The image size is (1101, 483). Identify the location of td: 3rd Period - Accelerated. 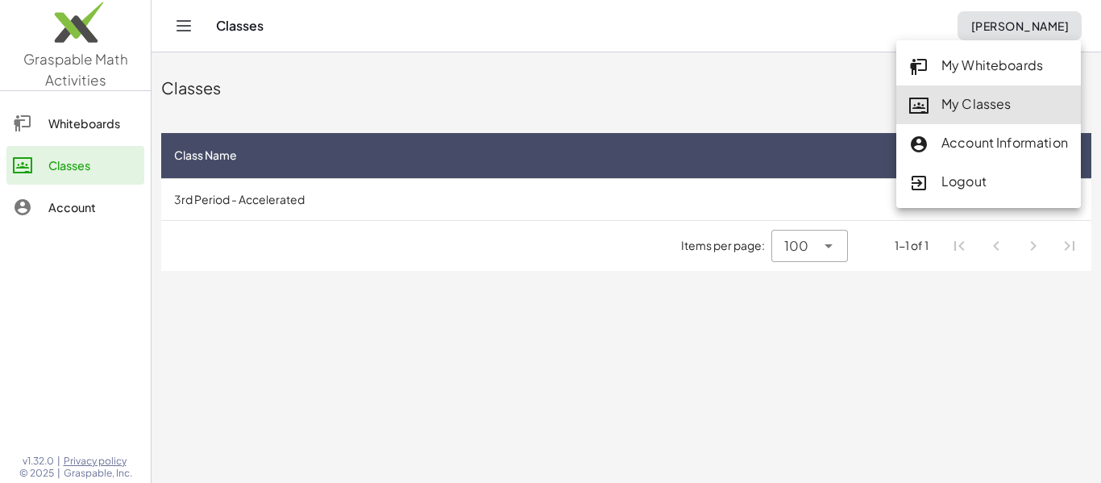
(579, 199).